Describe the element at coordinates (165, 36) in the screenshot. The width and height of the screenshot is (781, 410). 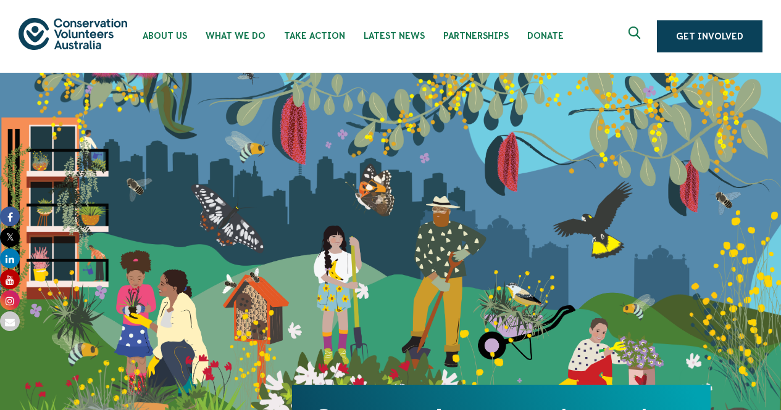
I see `span: About Us` at that location.